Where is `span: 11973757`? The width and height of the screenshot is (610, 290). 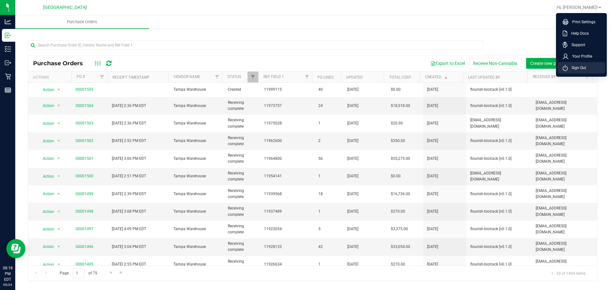
span: 11973757 is located at coordinates (287, 106).